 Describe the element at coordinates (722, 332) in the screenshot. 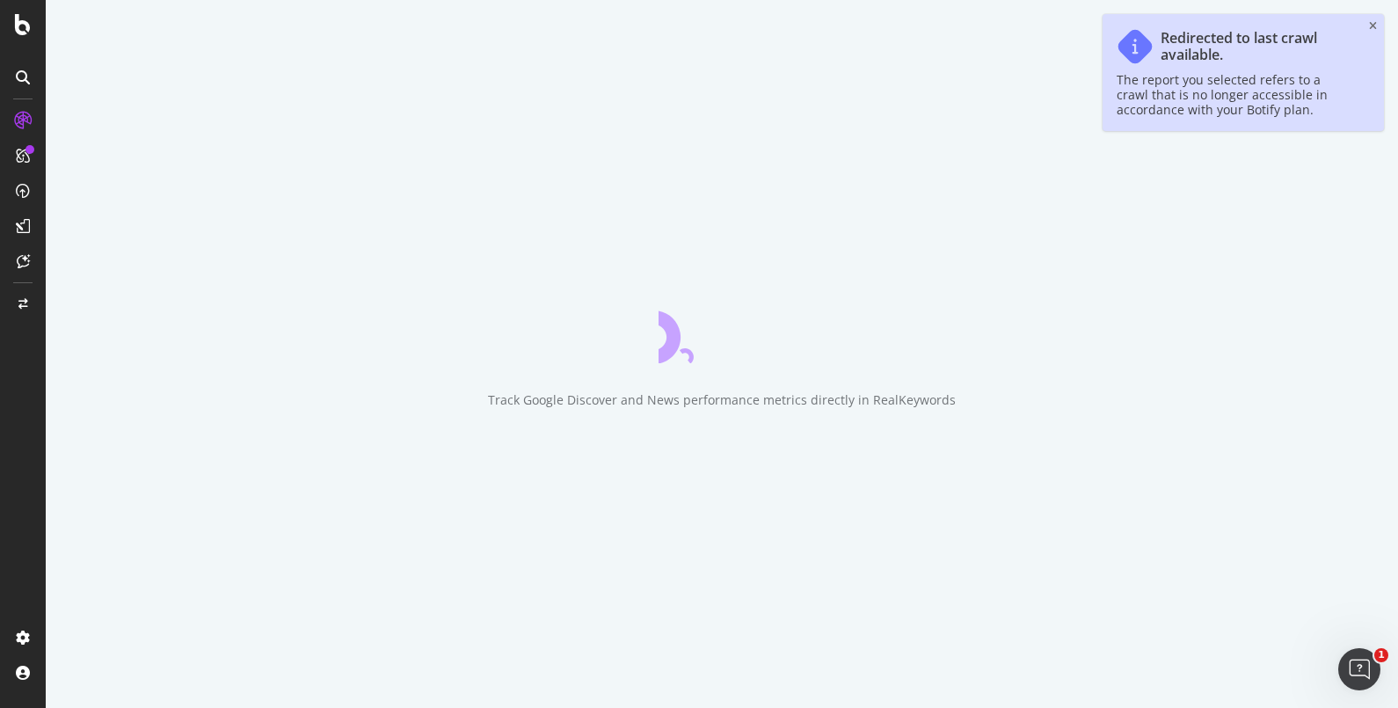

I see `div: animation` at that location.